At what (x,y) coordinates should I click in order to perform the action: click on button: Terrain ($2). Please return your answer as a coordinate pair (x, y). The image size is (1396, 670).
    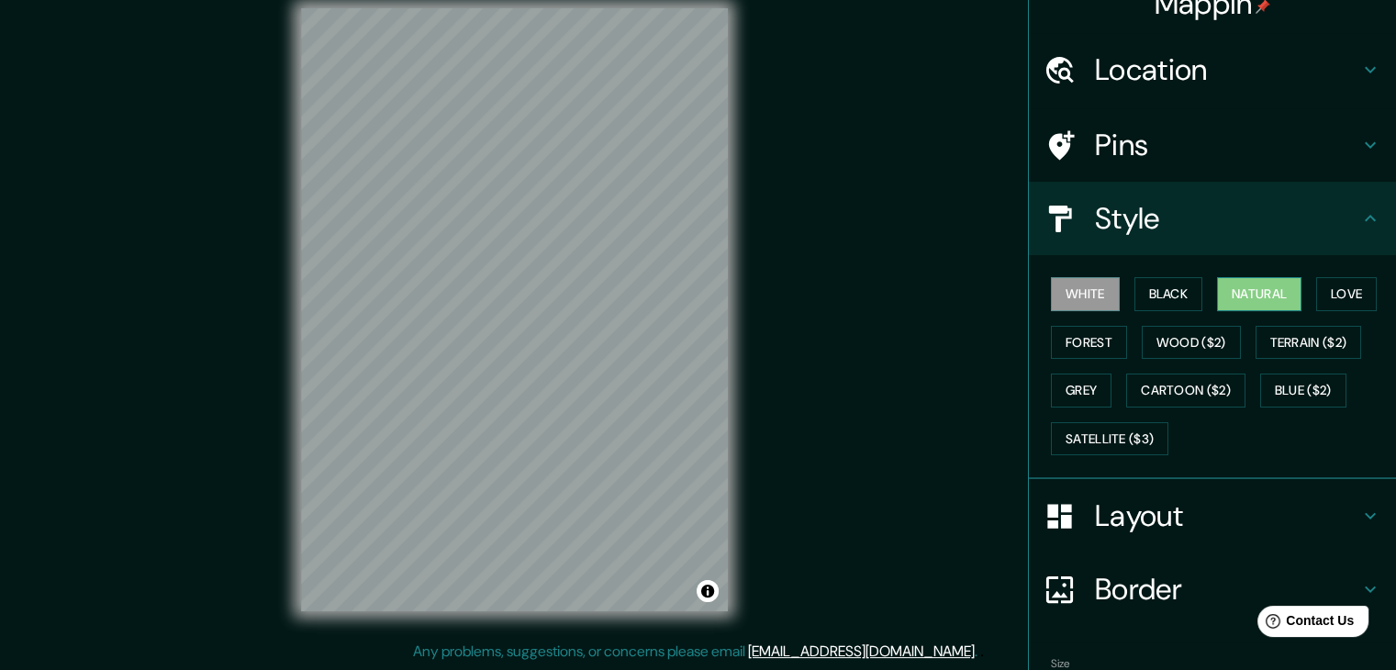
    Looking at the image, I should click on (1309, 342).